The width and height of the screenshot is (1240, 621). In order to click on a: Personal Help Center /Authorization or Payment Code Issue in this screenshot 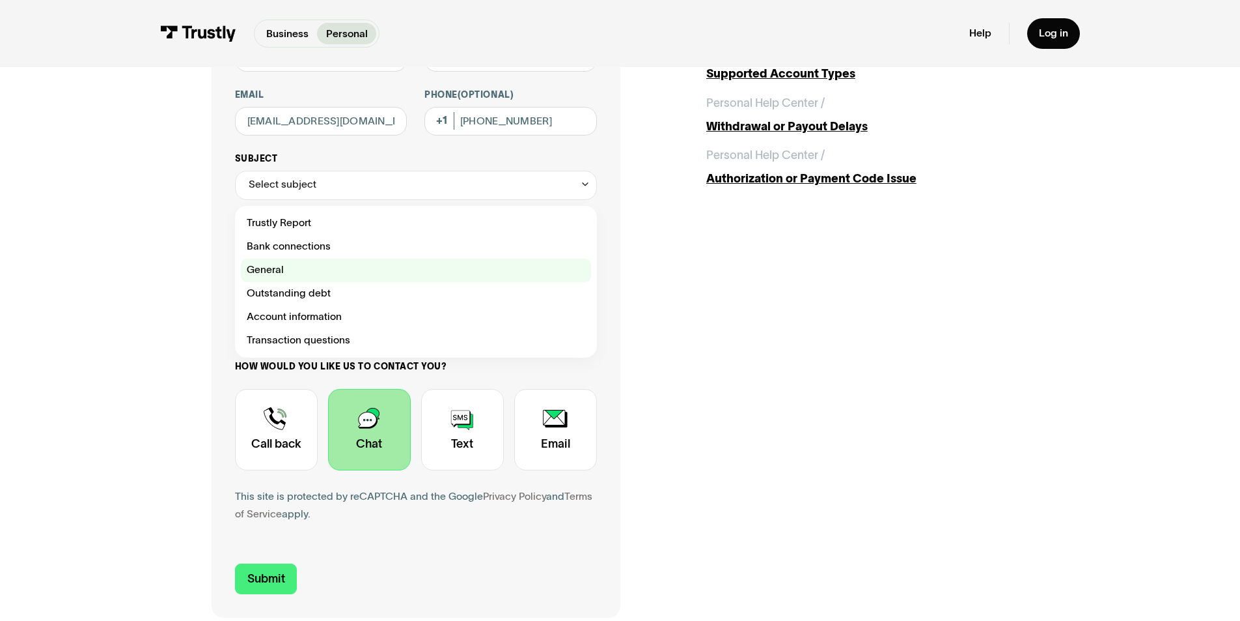, I will do `click(868, 167)`.